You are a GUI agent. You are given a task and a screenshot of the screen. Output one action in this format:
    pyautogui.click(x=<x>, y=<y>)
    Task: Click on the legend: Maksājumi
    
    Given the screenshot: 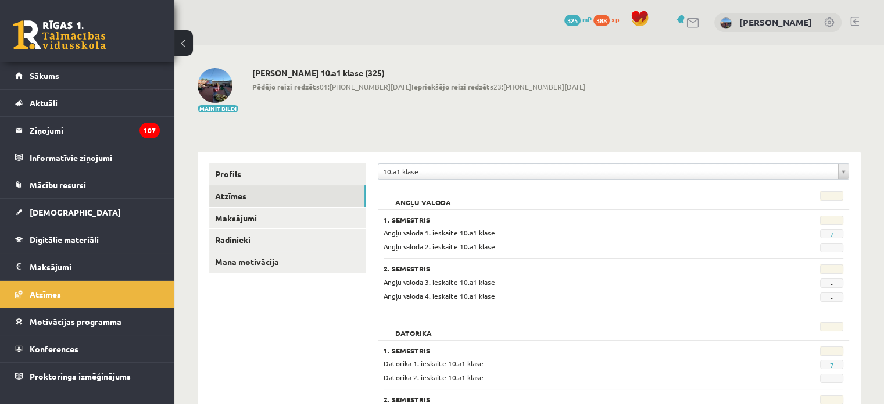 What is the action you would take?
    pyautogui.click(x=95, y=267)
    